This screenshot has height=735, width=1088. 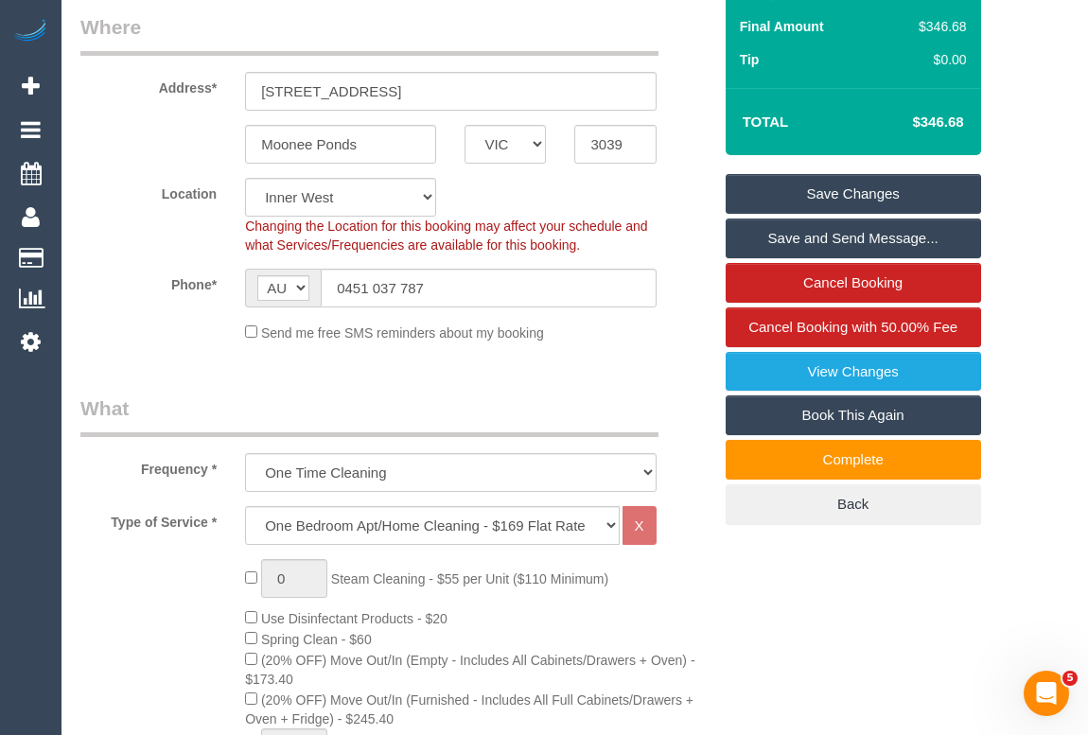 I want to click on strong: Total, so click(x=766, y=121).